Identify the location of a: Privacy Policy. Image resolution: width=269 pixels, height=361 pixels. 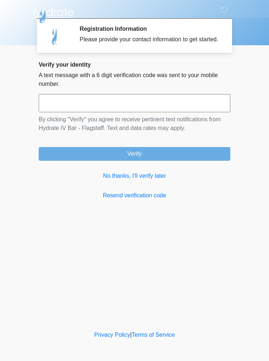
(112, 334).